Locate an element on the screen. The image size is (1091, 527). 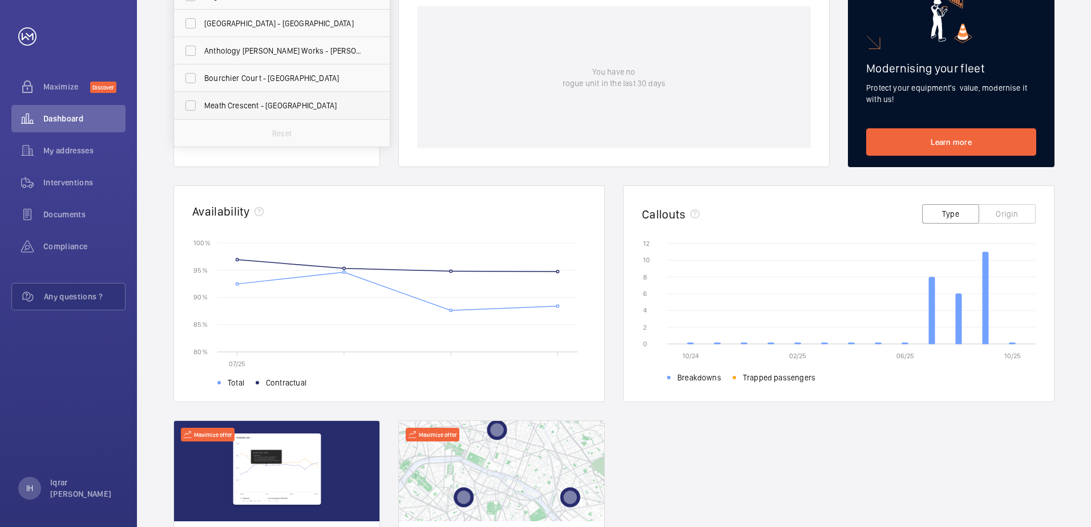
span: Interventions is located at coordinates (84, 183).